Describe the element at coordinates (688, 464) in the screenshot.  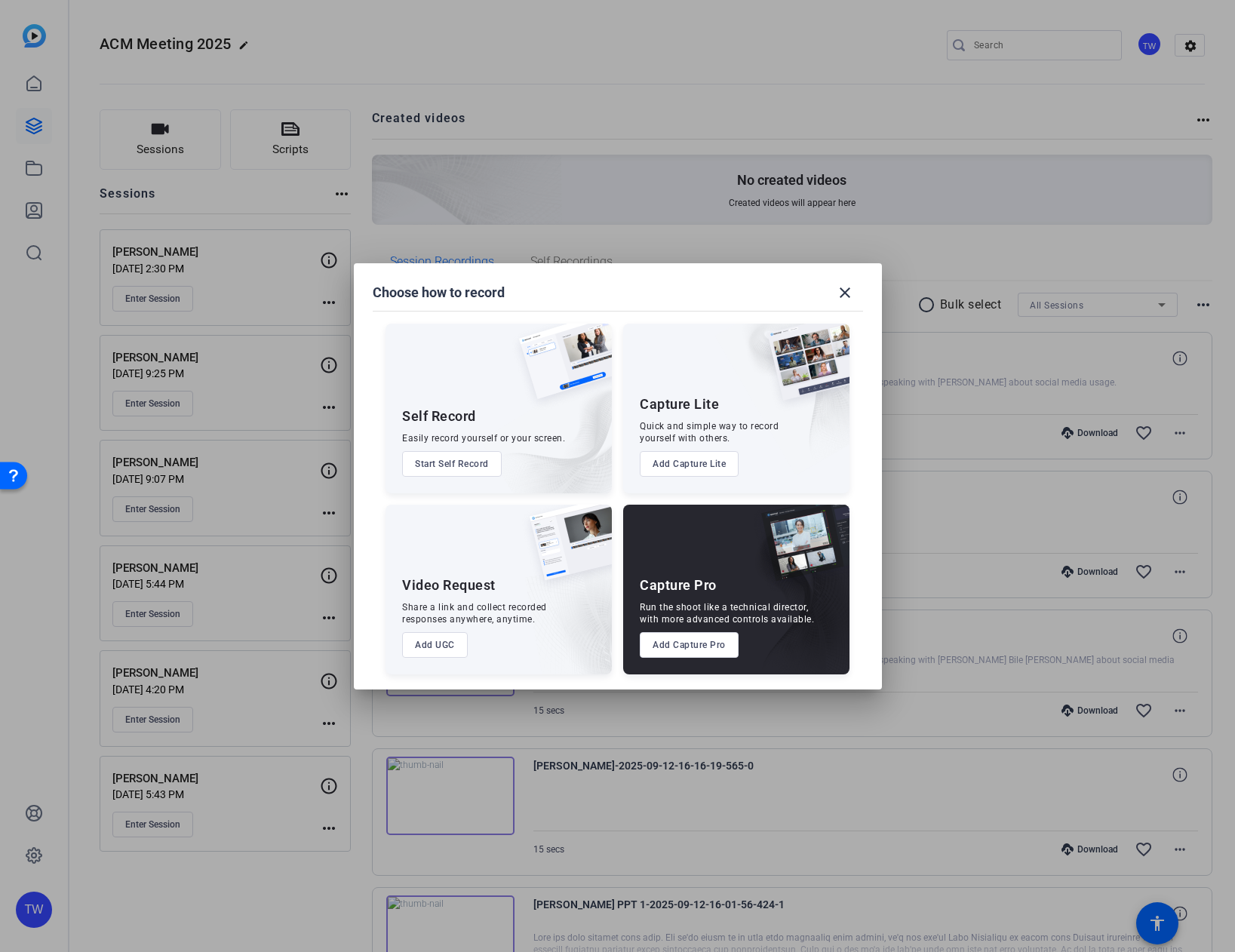
I see `button: Add Capture Lite` at that location.